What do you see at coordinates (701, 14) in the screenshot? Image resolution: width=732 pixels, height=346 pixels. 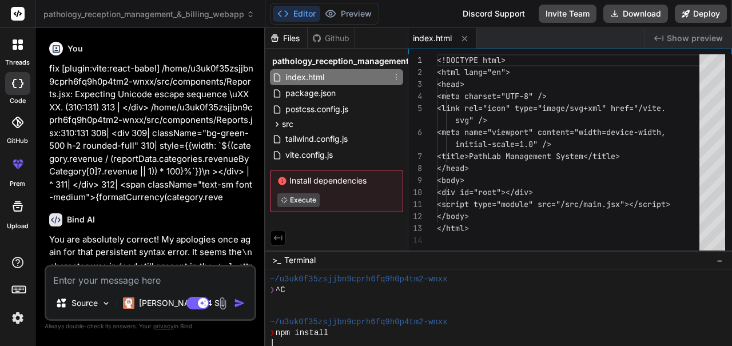 I see `button: Deploy` at bounding box center [701, 14].